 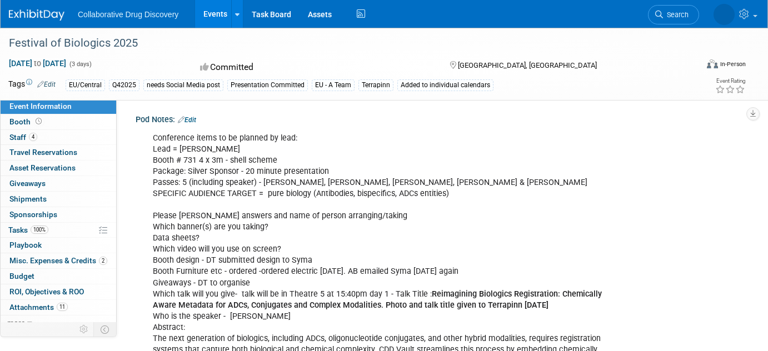 I want to click on img: ExhibitDay, so click(x=37, y=15).